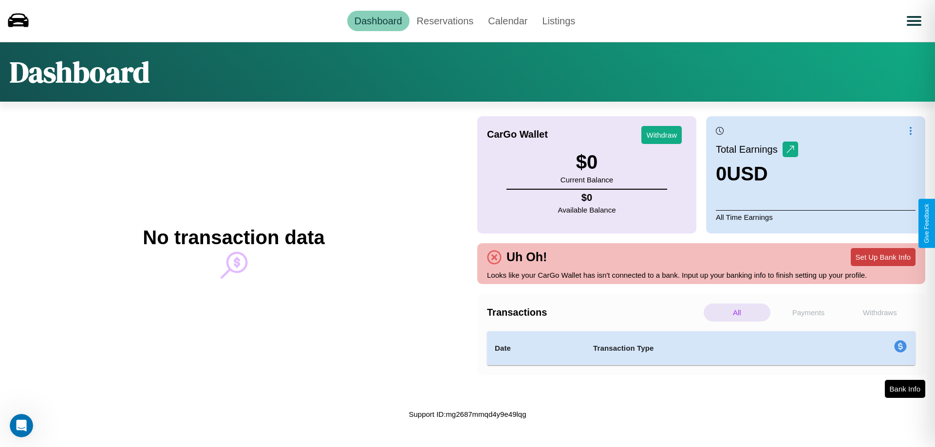 This screenshot has width=935, height=447. What do you see at coordinates (517, 134) in the screenshot?
I see `h4: CarGo Wallet` at bounding box center [517, 134].